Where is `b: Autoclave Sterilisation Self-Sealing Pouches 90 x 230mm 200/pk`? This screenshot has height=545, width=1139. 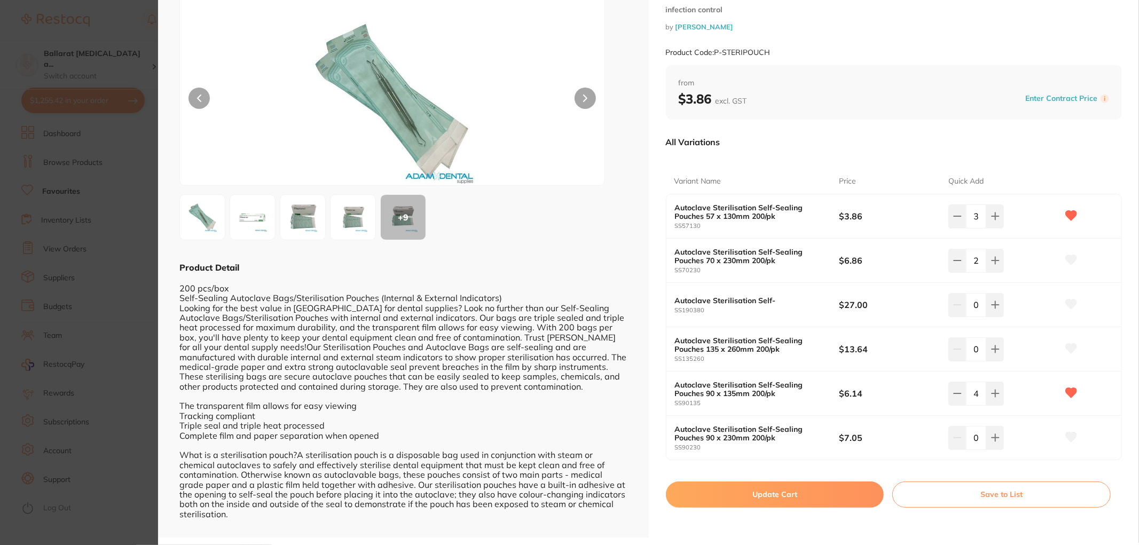 b: Autoclave Sterilisation Self-Sealing Pouches 90 x 230mm 200/pk is located at coordinates (749, 434).